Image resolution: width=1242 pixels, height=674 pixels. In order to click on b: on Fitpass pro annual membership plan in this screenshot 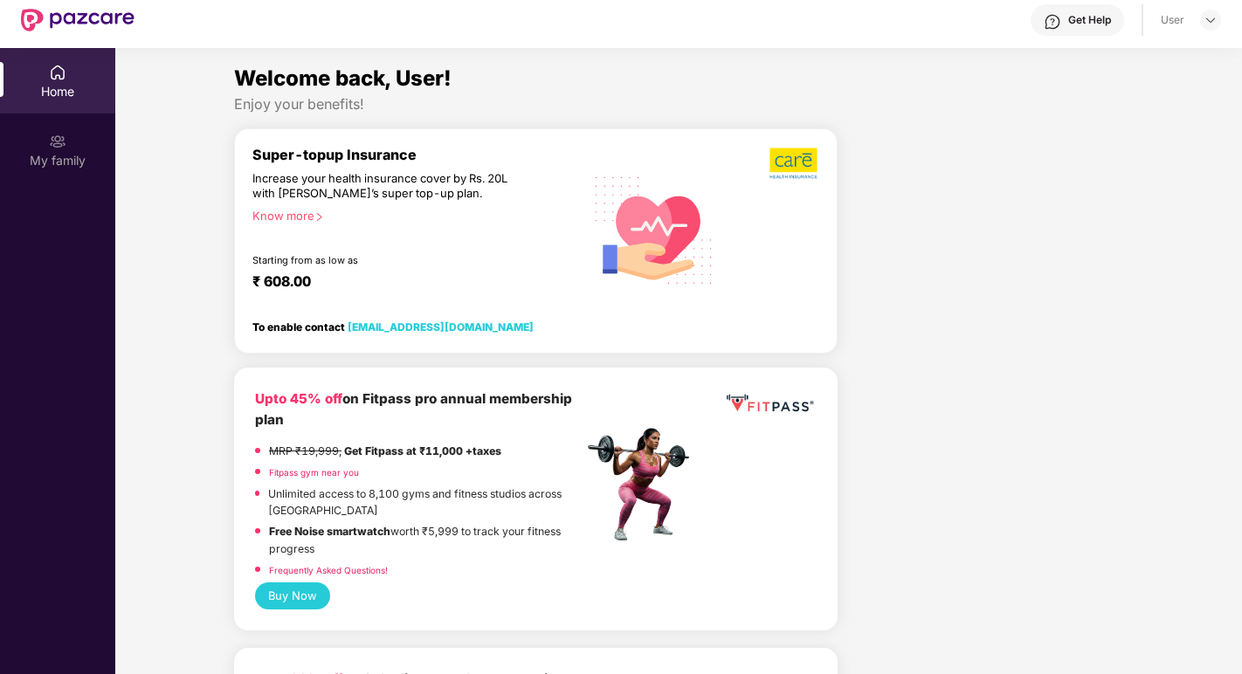, I will do `click(413, 409)`.